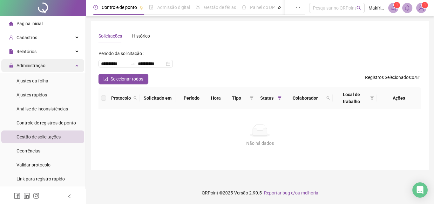 This screenshot has height=204, width=434. What do you see at coordinates (399, 98) in the screenshot?
I see `div: Ações` at bounding box center [399, 98].